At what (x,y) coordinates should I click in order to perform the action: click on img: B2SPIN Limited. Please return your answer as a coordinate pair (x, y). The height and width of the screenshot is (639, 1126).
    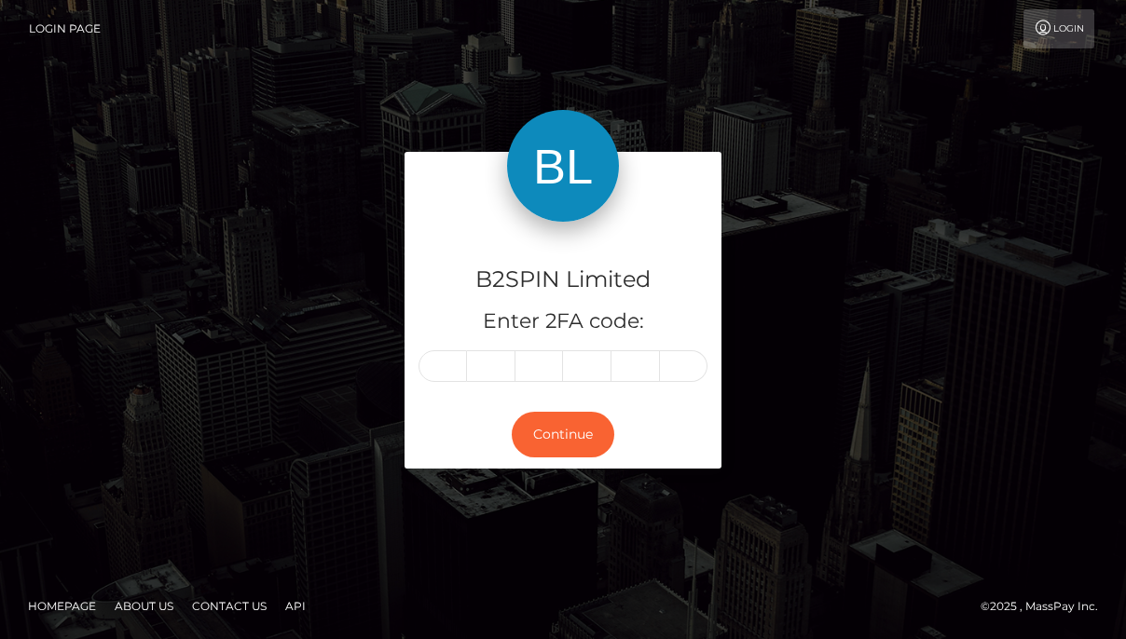
    Looking at the image, I should click on (563, 166).